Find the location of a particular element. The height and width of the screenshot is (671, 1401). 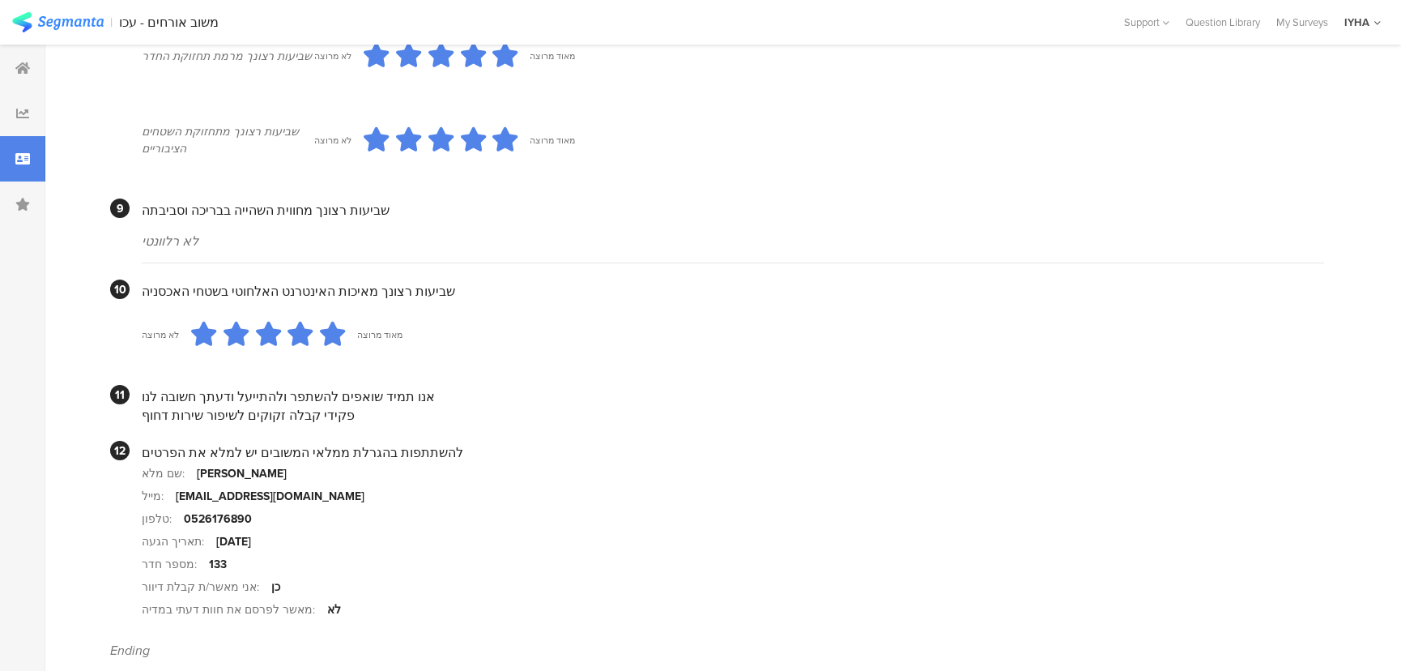

div: מספר חדר: is located at coordinates (175, 564).